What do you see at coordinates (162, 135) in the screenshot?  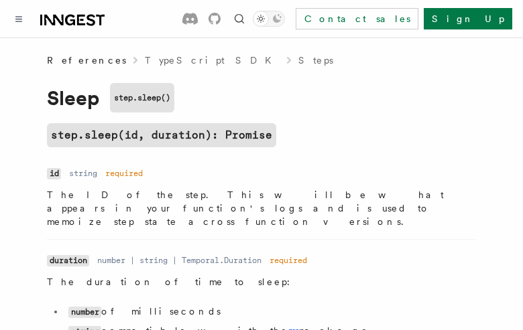 I see `a: step.sleep(id, duration): Promise` at bounding box center [162, 135].